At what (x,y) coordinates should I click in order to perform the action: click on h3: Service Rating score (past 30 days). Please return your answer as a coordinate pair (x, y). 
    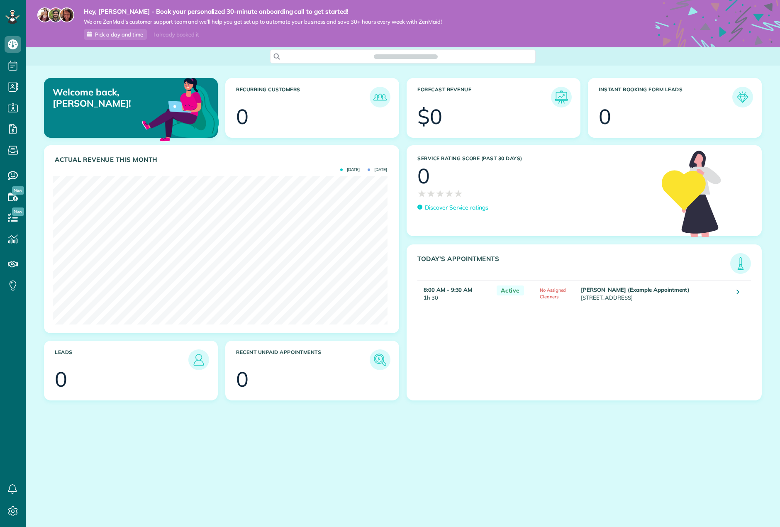
    Looking at the image, I should click on (535, 158).